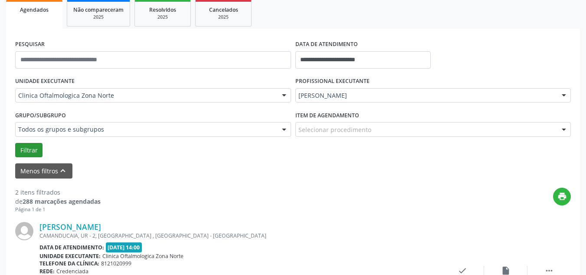 This screenshot has width=586, height=275. I want to click on label: DATA DE ATENDIMENTO, so click(327, 44).